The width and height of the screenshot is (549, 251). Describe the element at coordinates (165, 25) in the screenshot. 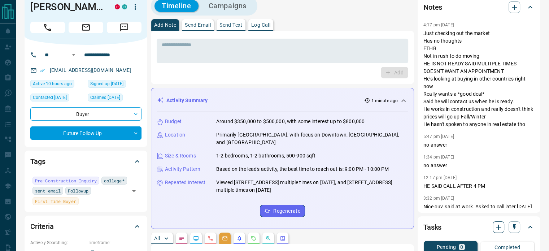

I see `p: Add Note` at that location.